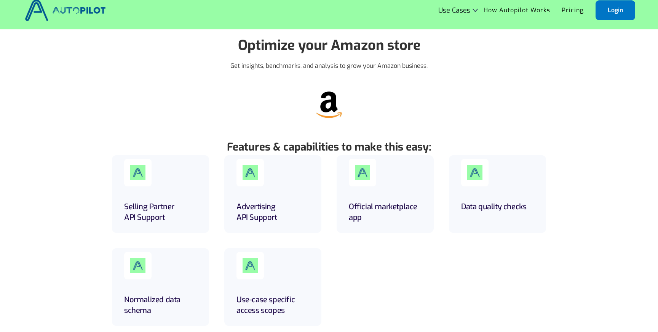  I want to click on img: Icon Rounded Chevron Dark - BRIX Templates, so click(475, 10).